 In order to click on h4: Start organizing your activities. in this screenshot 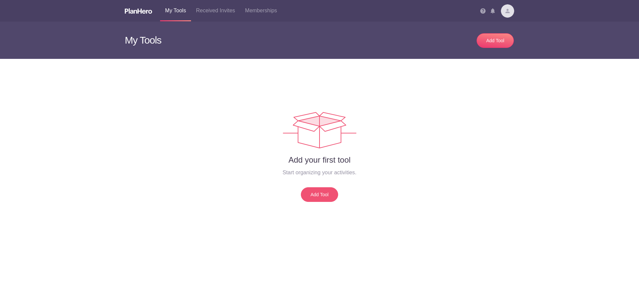, I will do `click(319, 172)`.